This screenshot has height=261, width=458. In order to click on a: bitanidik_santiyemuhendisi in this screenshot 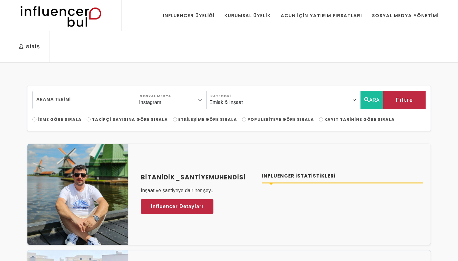, I will do `click(198, 177)`.